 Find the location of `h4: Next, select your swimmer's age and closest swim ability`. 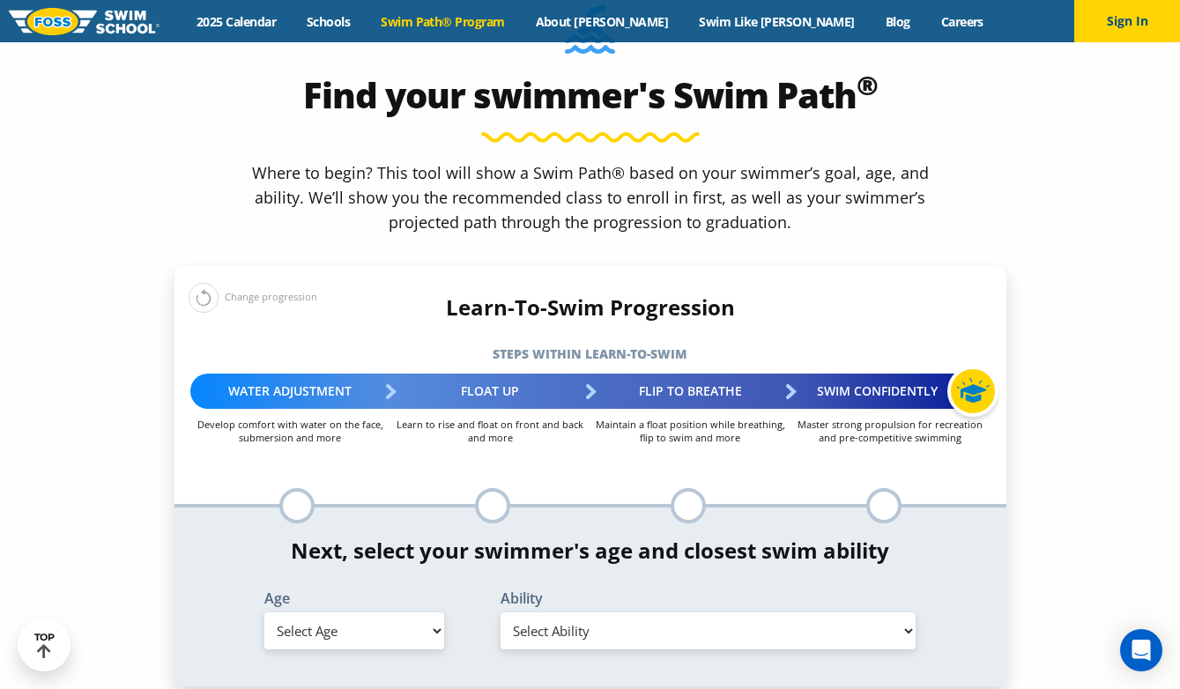

h4: Next, select your swimmer's age and closest swim ability is located at coordinates (591, 551).